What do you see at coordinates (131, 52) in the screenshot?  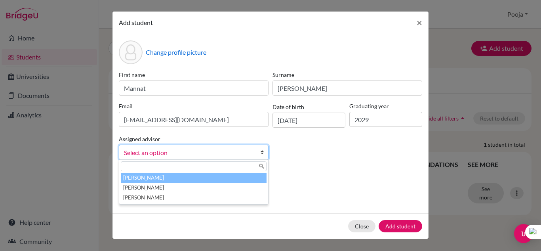 I see `div: Profile picture` at bounding box center [131, 52].